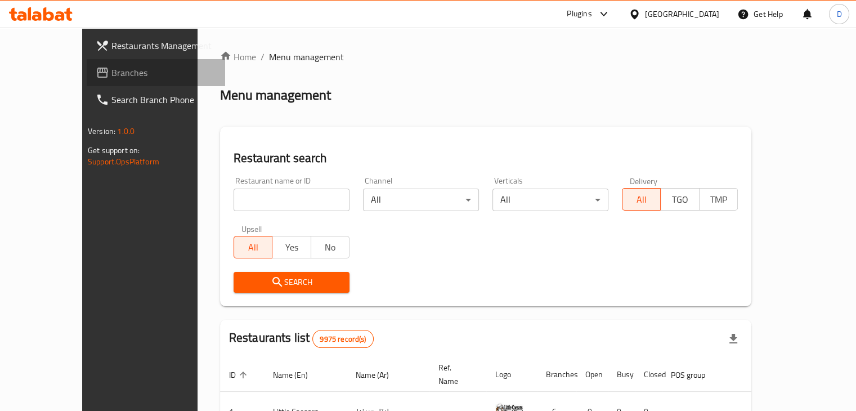 This screenshot has height=411, width=856. What do you see at coordinates (455, 374) in the screenshot?
I see `span: Ref. Name` at bounding box center [455, 374].